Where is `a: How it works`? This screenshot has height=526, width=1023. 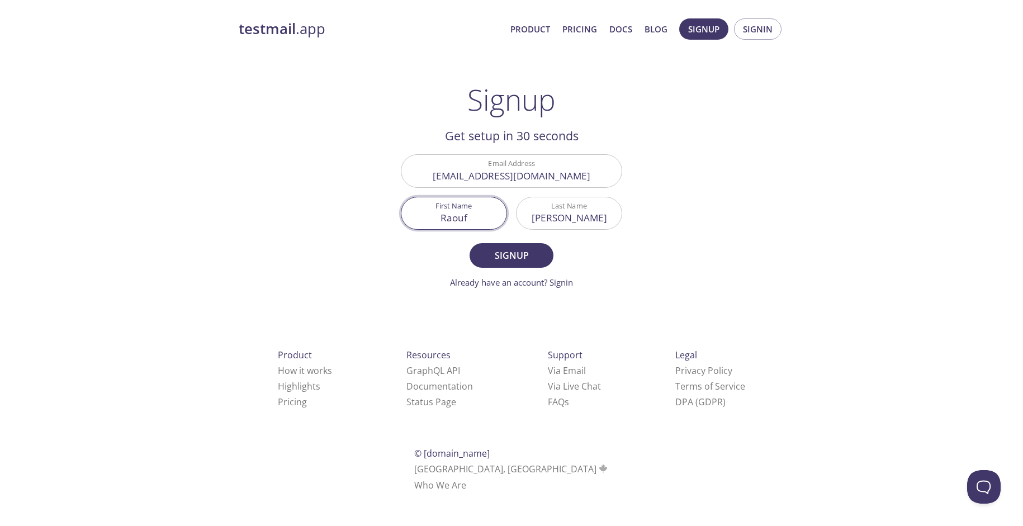 a: How it works is located at coordinates (305, 371).